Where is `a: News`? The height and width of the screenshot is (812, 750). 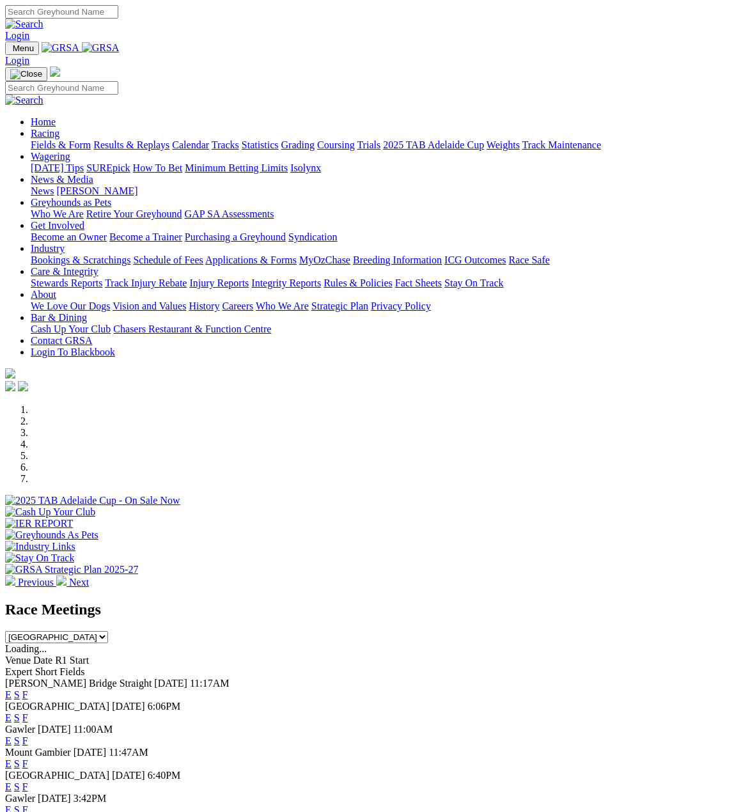
a: News is located at coordinates (42, 191).